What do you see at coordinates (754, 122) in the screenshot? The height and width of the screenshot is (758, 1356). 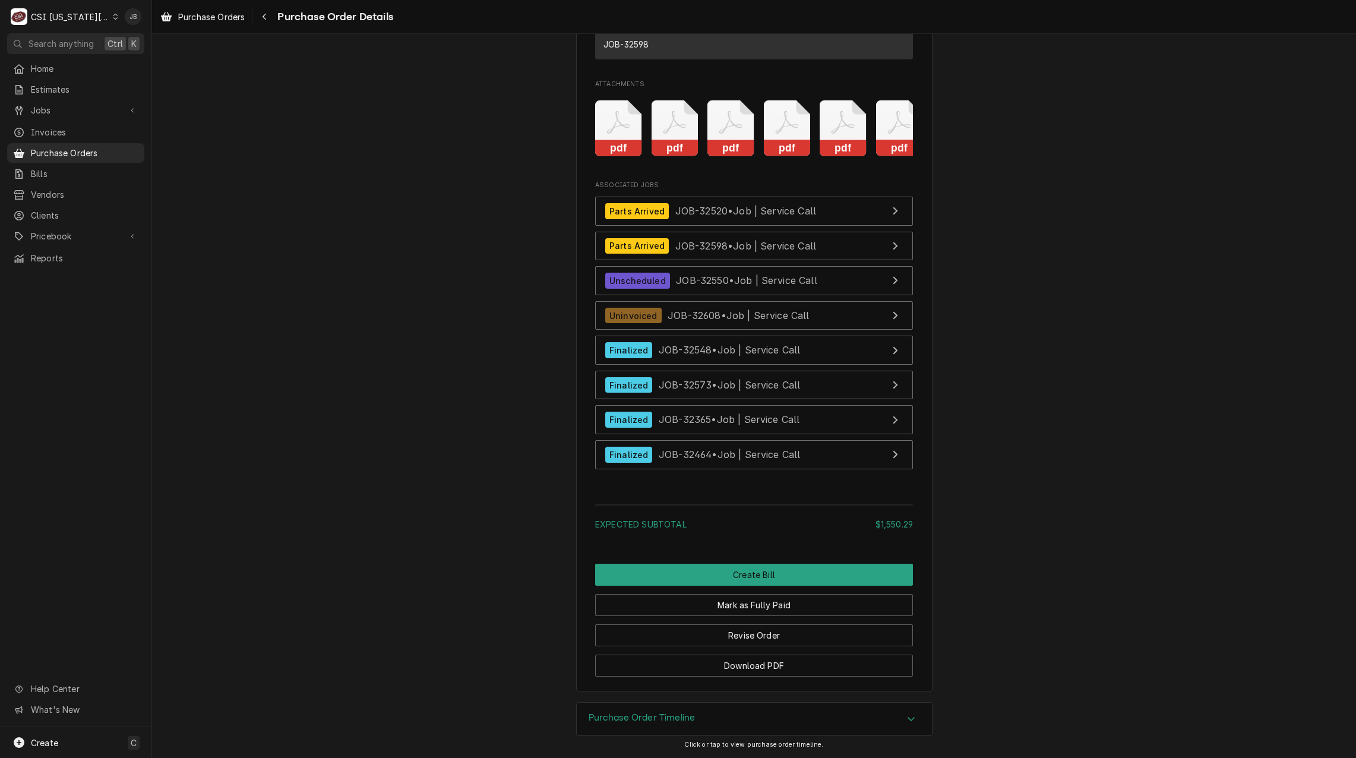 I see `div: Attachments` at bounding box center [754, 122].